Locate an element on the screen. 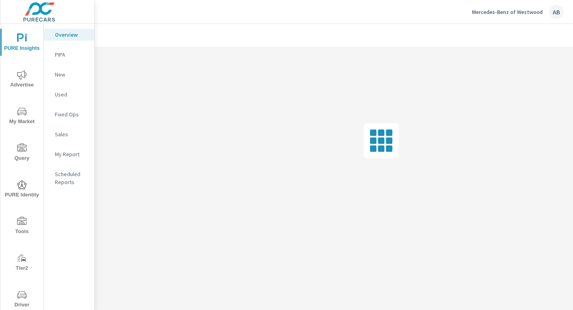 The height and width of the screenshot is (310, 573). span: My Market is located at coordinates (22, 116).